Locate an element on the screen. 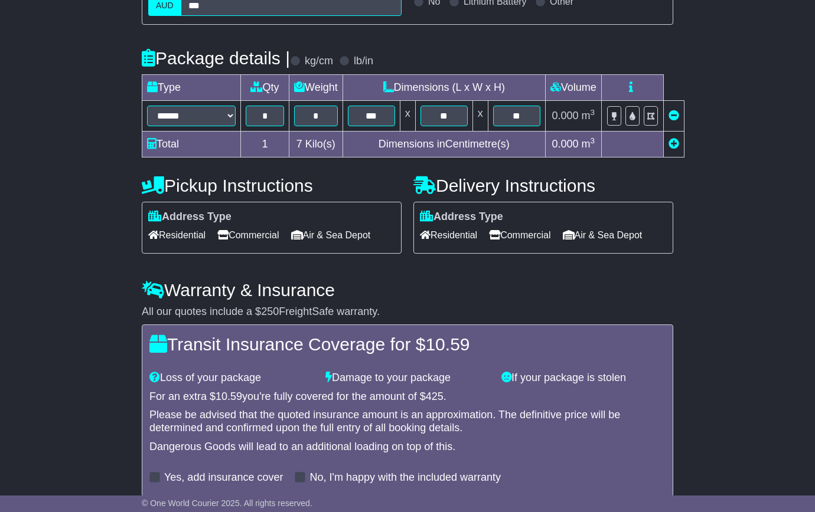 The image size is (815, 512). td: Type is located at coordinates (191, 87).